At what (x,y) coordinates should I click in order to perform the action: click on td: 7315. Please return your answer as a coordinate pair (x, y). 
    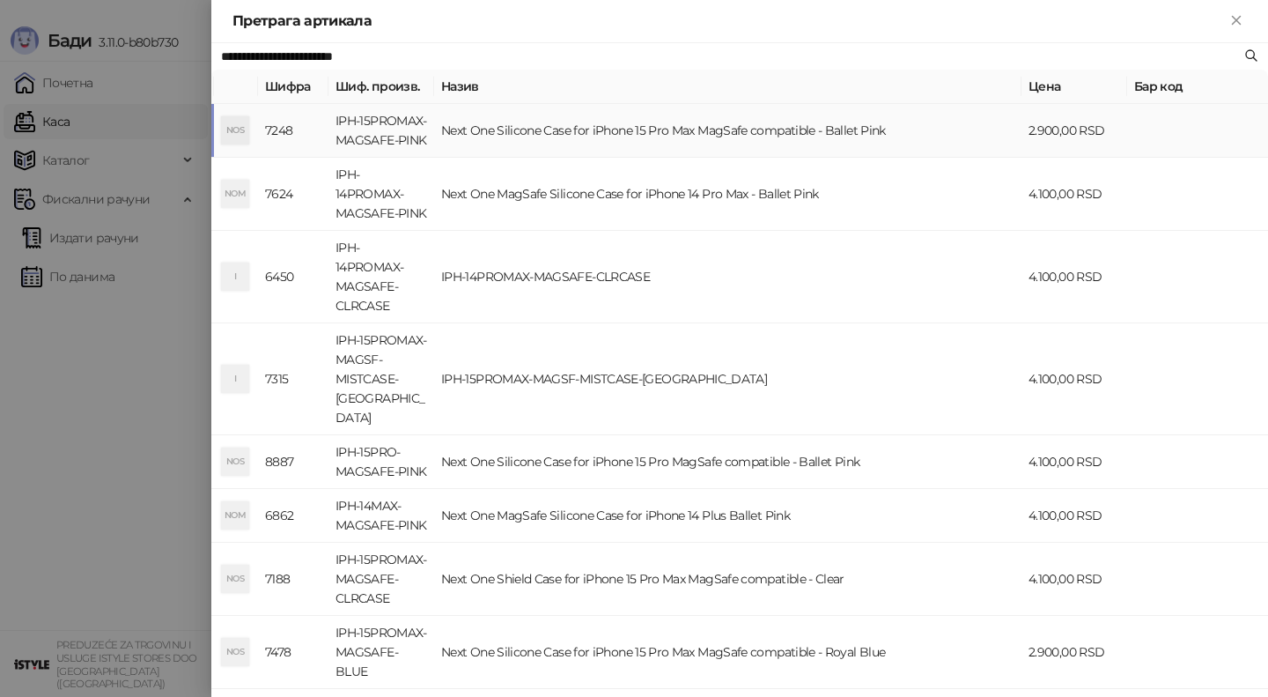
    Looking at the image, I should click on (293, 379).